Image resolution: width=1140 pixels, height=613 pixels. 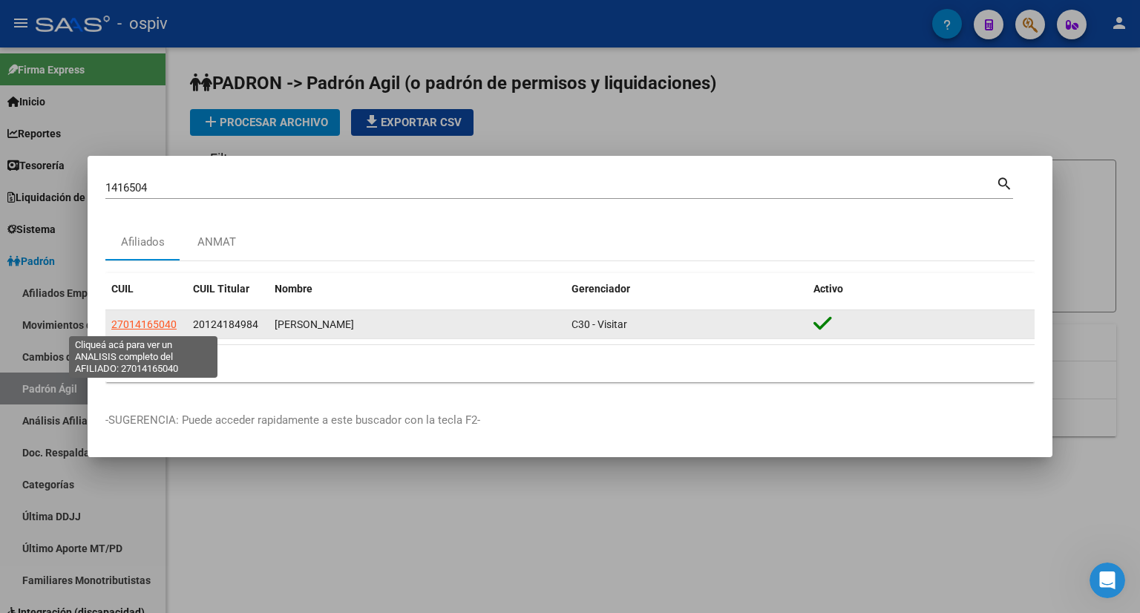 I want to click on p: -SUGERENCIA: Puede acceder rapidamente a este buscador con la tecla F2-, so click(x=570, y=420).